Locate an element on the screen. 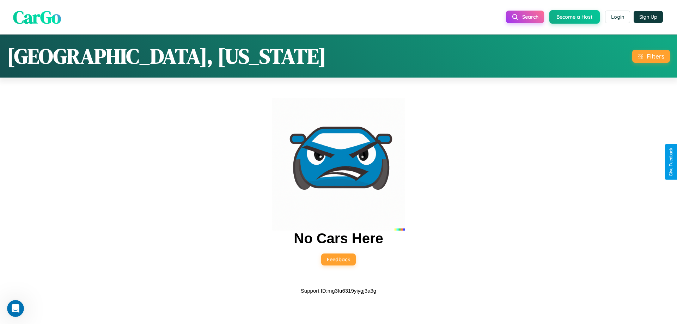  span: CarGo is located at coordinates (37, 17).